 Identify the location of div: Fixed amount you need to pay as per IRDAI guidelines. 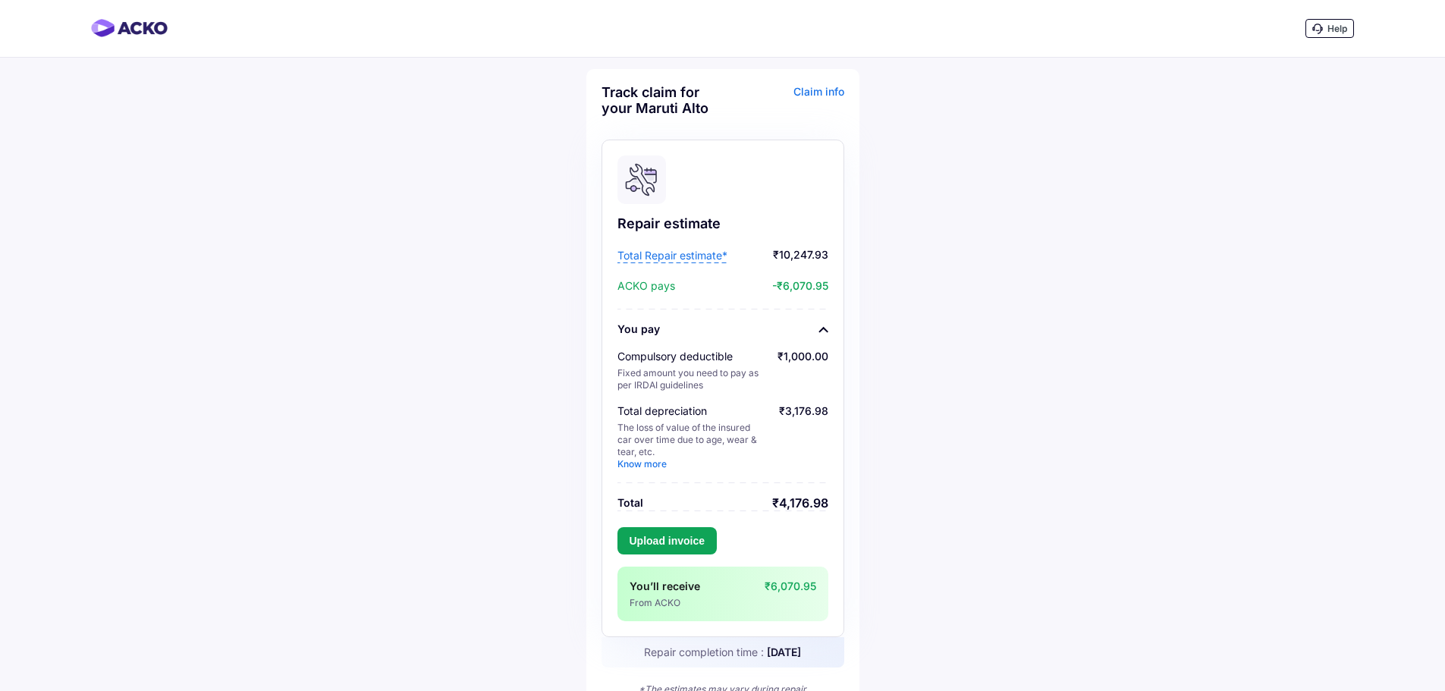
(691, 379).